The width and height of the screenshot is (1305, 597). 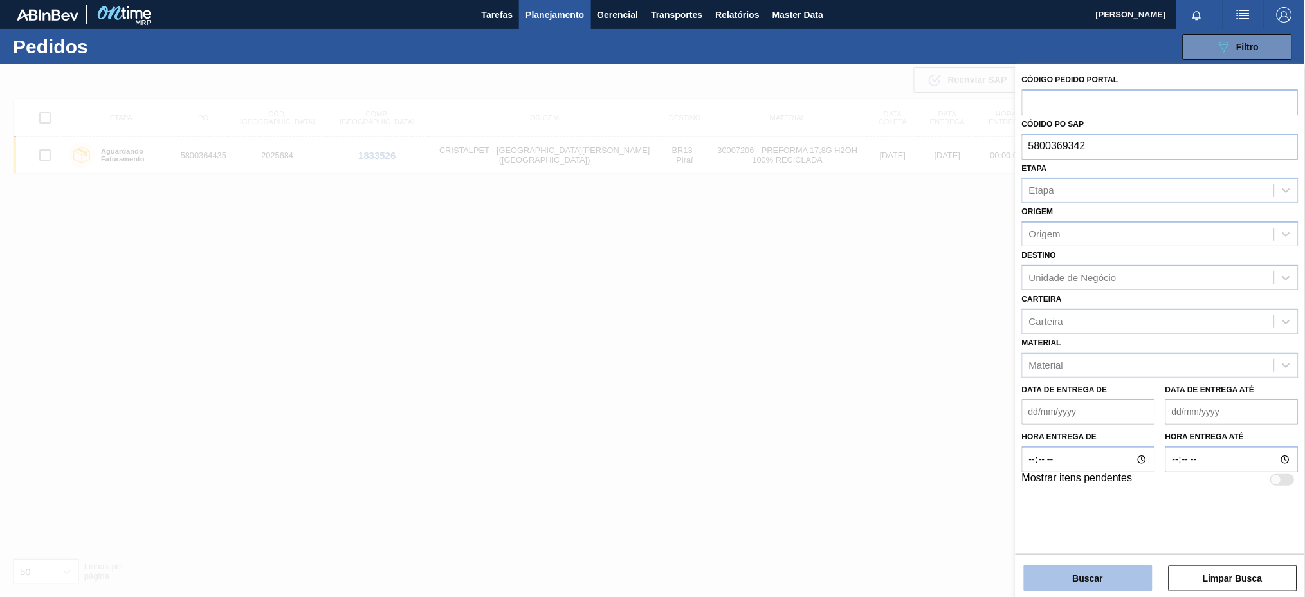 What do you see at coordinates (1232, 437) in the screenshot?
I see `label: Hora entrega até` at bounding box center [1232, 437].